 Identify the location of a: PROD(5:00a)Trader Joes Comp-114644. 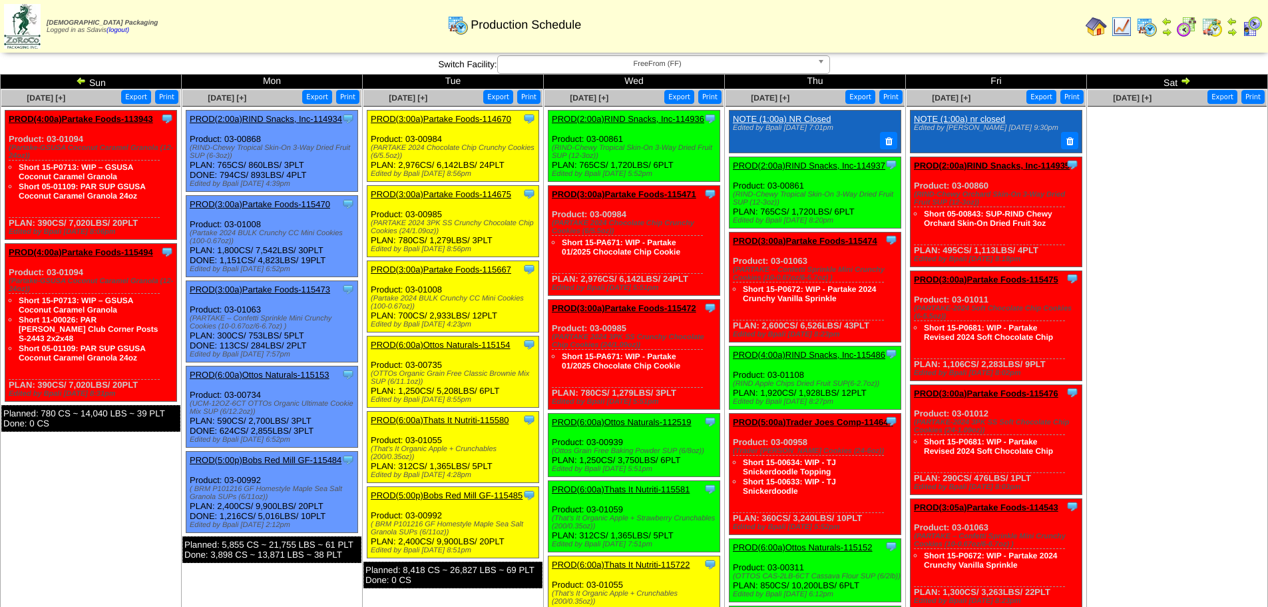
(813, 421).